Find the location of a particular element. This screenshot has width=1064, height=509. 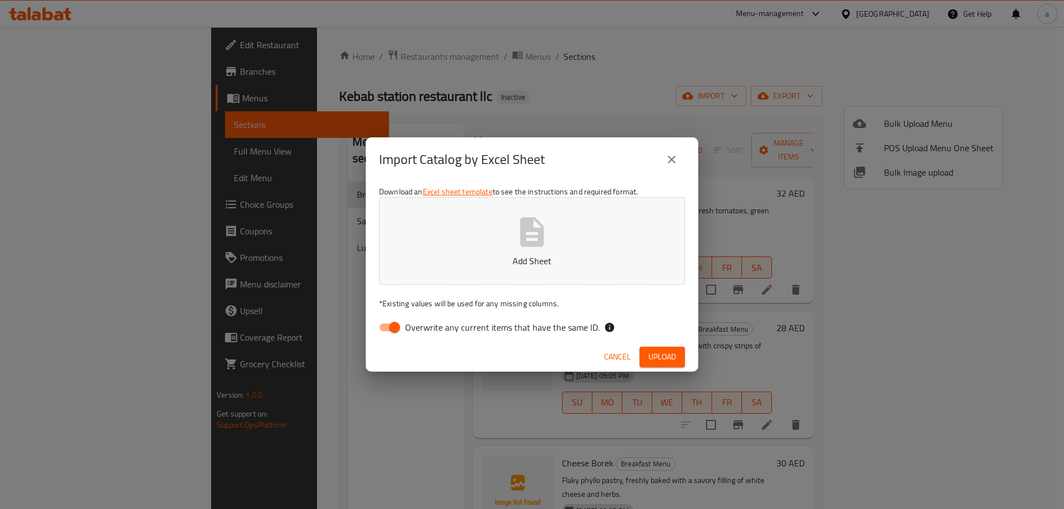

p: Existing values will be used for any missing columns. is located at coordinates (532, 304).